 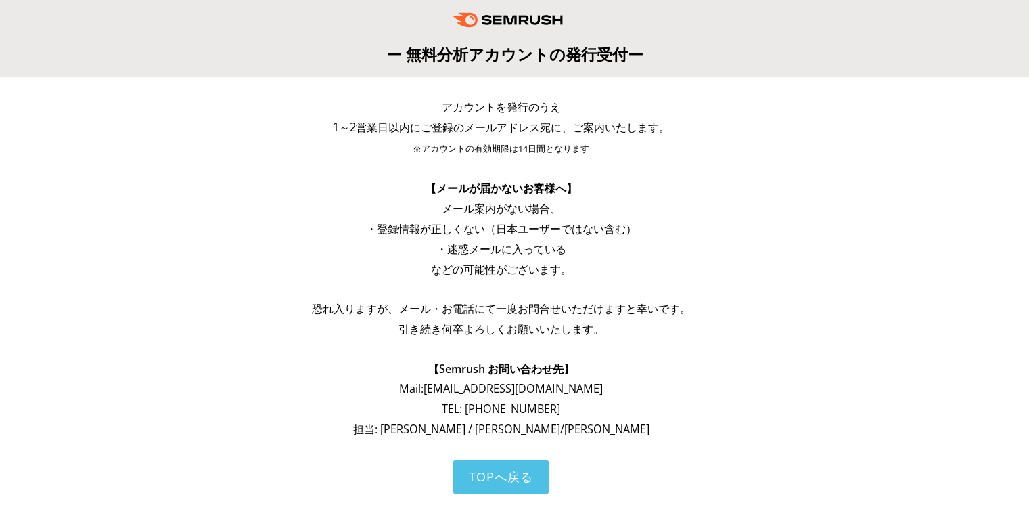 I want to click on span: ※アカウントの有効期限は14日間となります, so click(x=501, y=148).